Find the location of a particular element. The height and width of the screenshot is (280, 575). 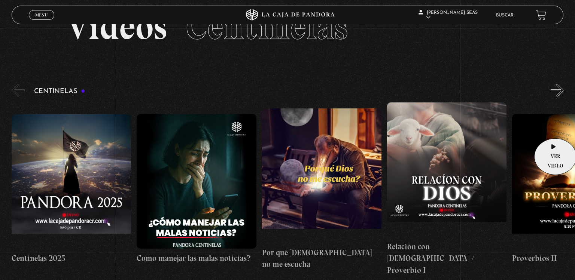

a: Buscar is located at coordinates (504, 15).